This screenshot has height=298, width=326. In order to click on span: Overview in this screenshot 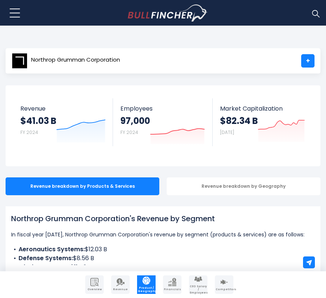, I will do `click(94, 289)`.